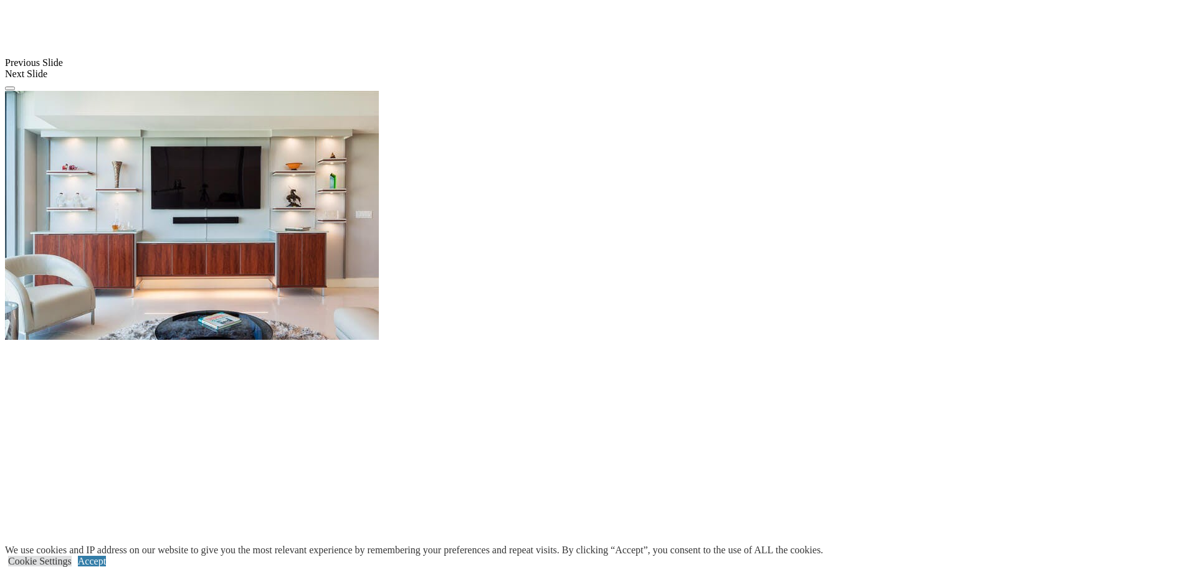  I want to click on a: Cookie Settings, so click(40, 561).